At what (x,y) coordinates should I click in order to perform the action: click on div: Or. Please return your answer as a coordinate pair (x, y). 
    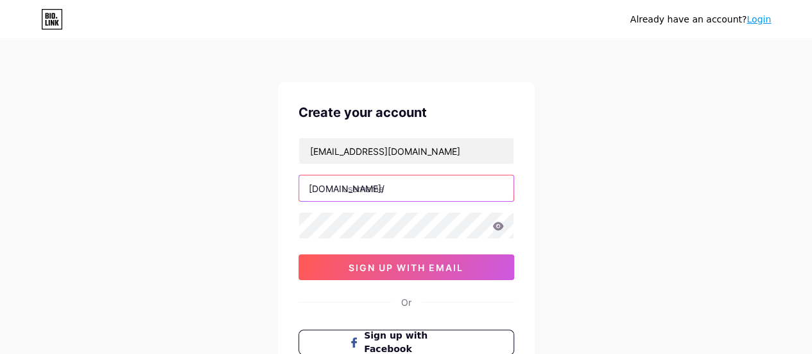
    Looking at the image, I should click on (406, 302).